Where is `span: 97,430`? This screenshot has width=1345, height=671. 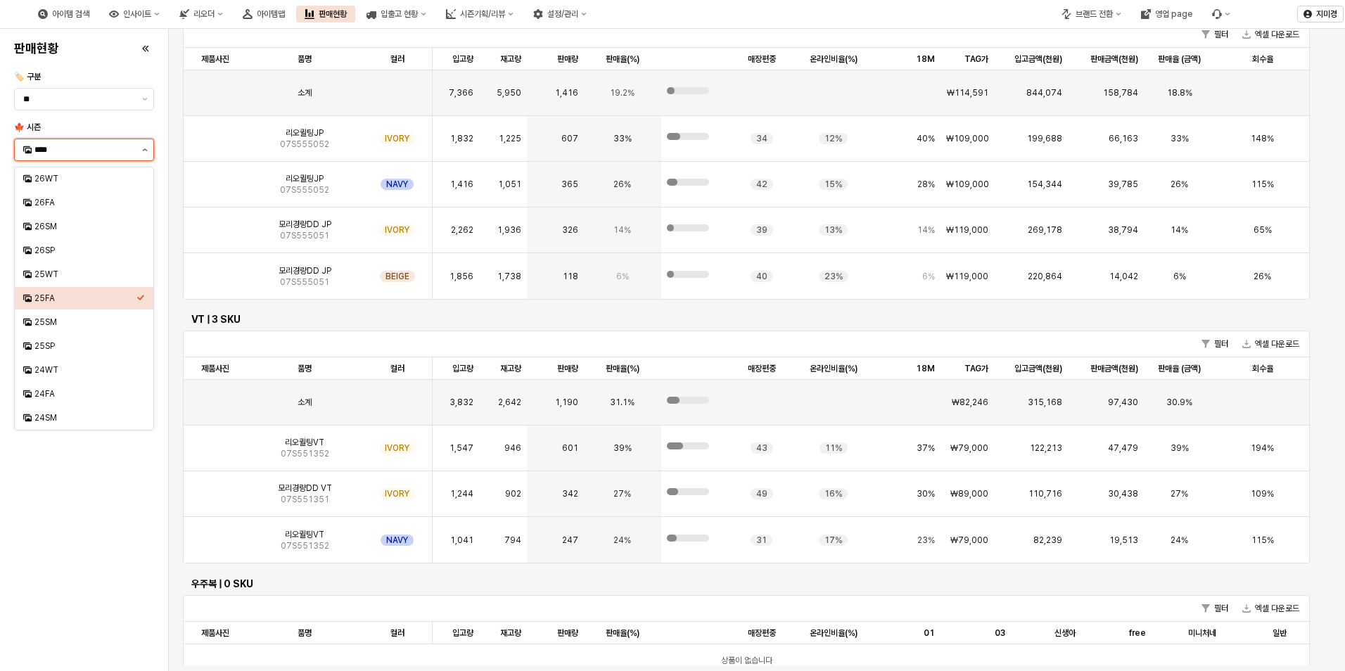 span: 97,430 is located at coordinates (1123, 402).